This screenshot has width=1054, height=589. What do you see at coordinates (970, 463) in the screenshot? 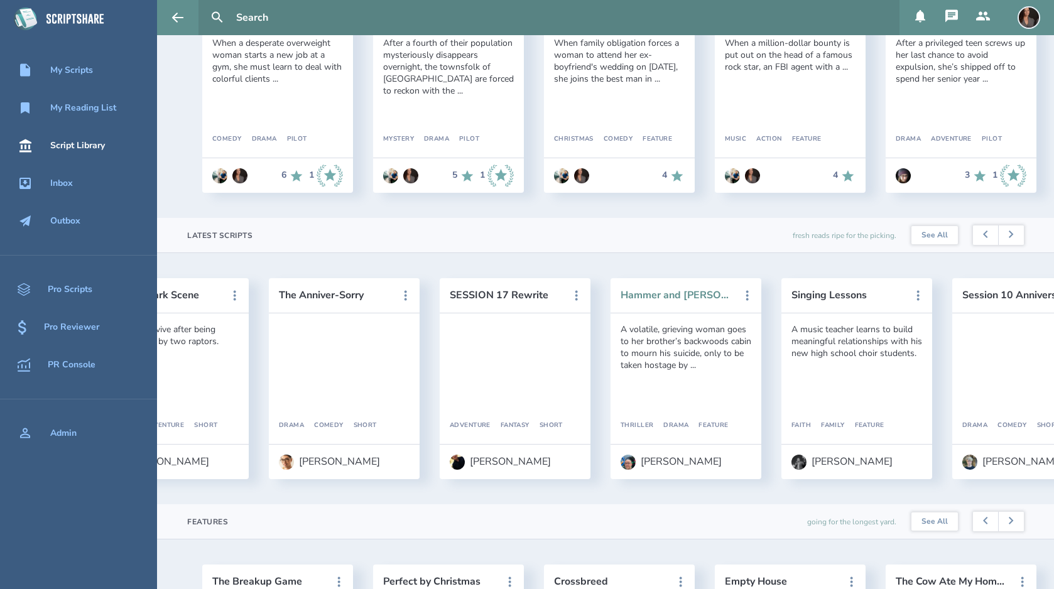
I see `img: user_1750519899-crop.jpg` at bounding box center [970, 463].